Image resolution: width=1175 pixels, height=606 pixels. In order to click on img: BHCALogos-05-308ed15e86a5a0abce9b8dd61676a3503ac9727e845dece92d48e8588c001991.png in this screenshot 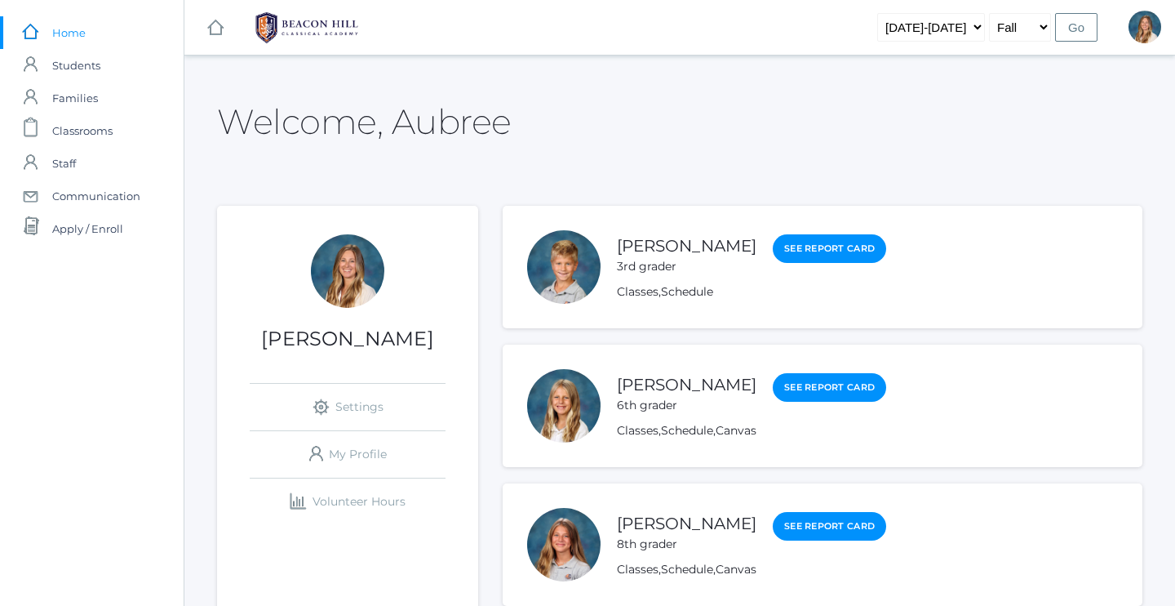, I will do `click(307, 28)`.